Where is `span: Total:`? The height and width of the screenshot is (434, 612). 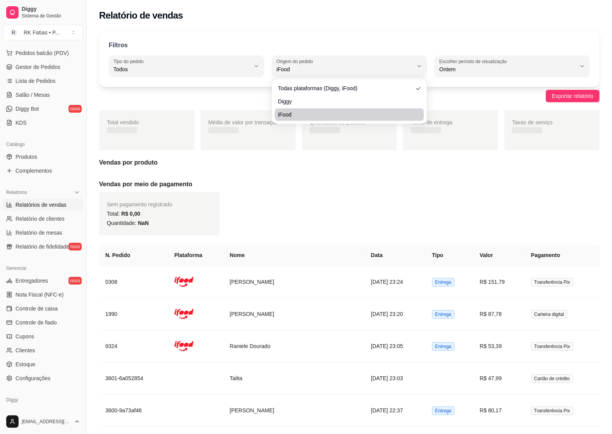
span: Total: is located at coordinates (123, 214).